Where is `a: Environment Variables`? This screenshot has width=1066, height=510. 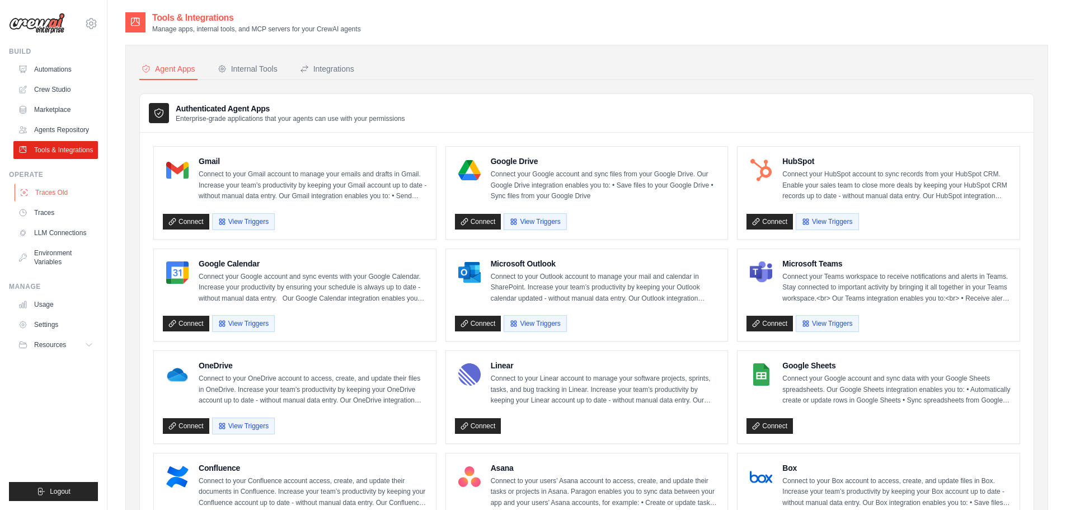
a: Environment Variables is located at coordinates (55, 257).